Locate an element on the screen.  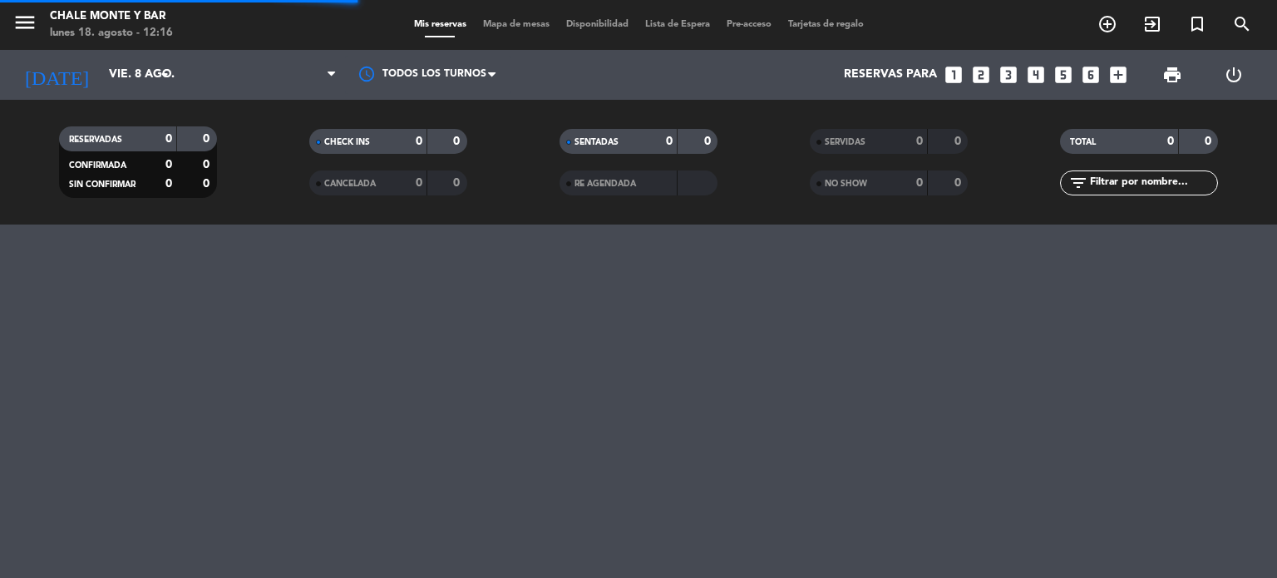
i: looks_3 is located at coordinates (1008, 75).